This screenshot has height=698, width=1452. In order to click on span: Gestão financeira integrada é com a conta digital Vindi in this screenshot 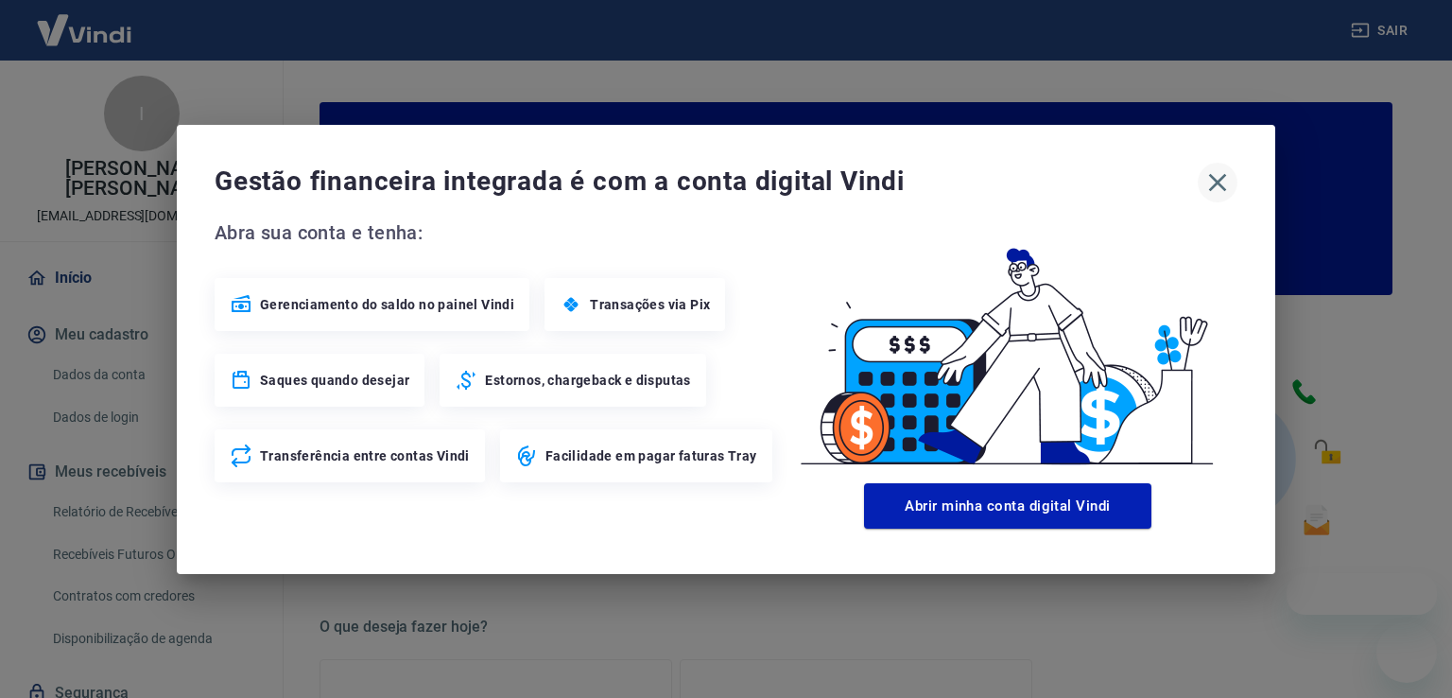, I will do `click(706, 182)`.